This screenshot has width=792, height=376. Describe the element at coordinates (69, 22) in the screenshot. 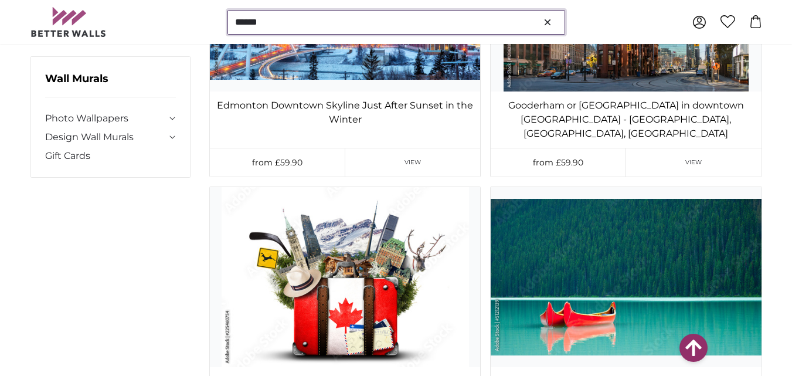

I see `img: Betterwalls` at that location.